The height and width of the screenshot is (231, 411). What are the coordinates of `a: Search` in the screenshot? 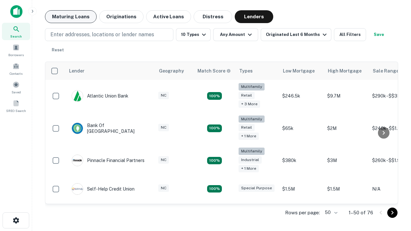 It's located at (16, 31).